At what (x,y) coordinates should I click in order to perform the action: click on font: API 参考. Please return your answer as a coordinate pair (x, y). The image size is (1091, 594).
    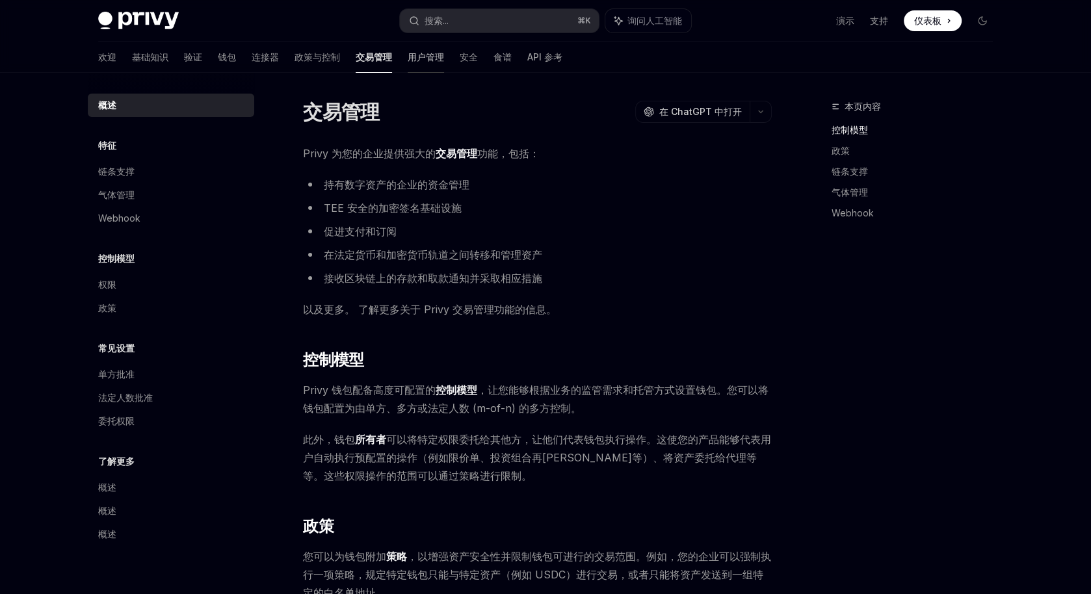
    Looking at the image, I should click on (545, 57).